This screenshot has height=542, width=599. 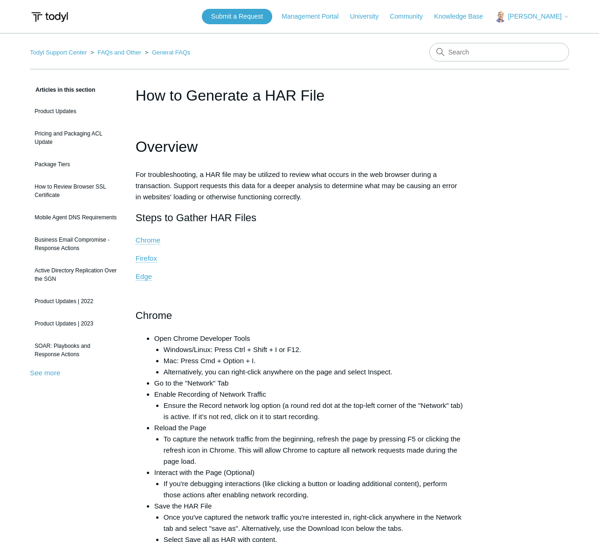 I want to click on h2: Steps to Gather HAR Files, so click(x=299, y=218).